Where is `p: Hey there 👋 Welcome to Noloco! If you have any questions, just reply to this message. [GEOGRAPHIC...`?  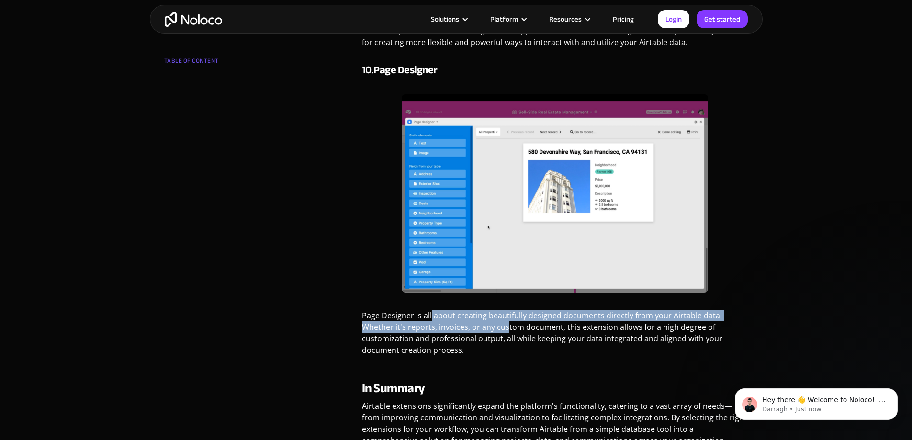
p: Hey there 👋 Welcome to Noloco! If you have any questions, just reply to this message. [GEOGRAPHIC... is located at coordinates (103, 32).